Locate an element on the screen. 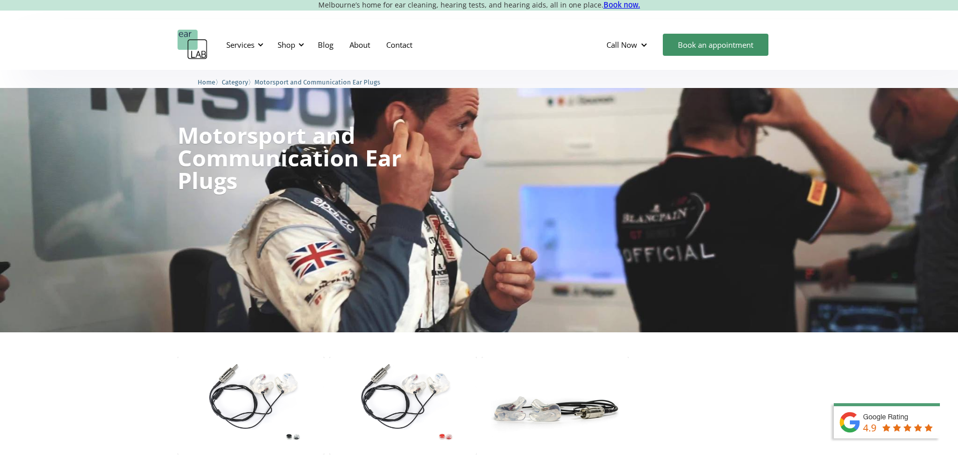 Image resolution: width=958 pixels, height=458 pixels. span: Category is located at coordinates (235, 82).